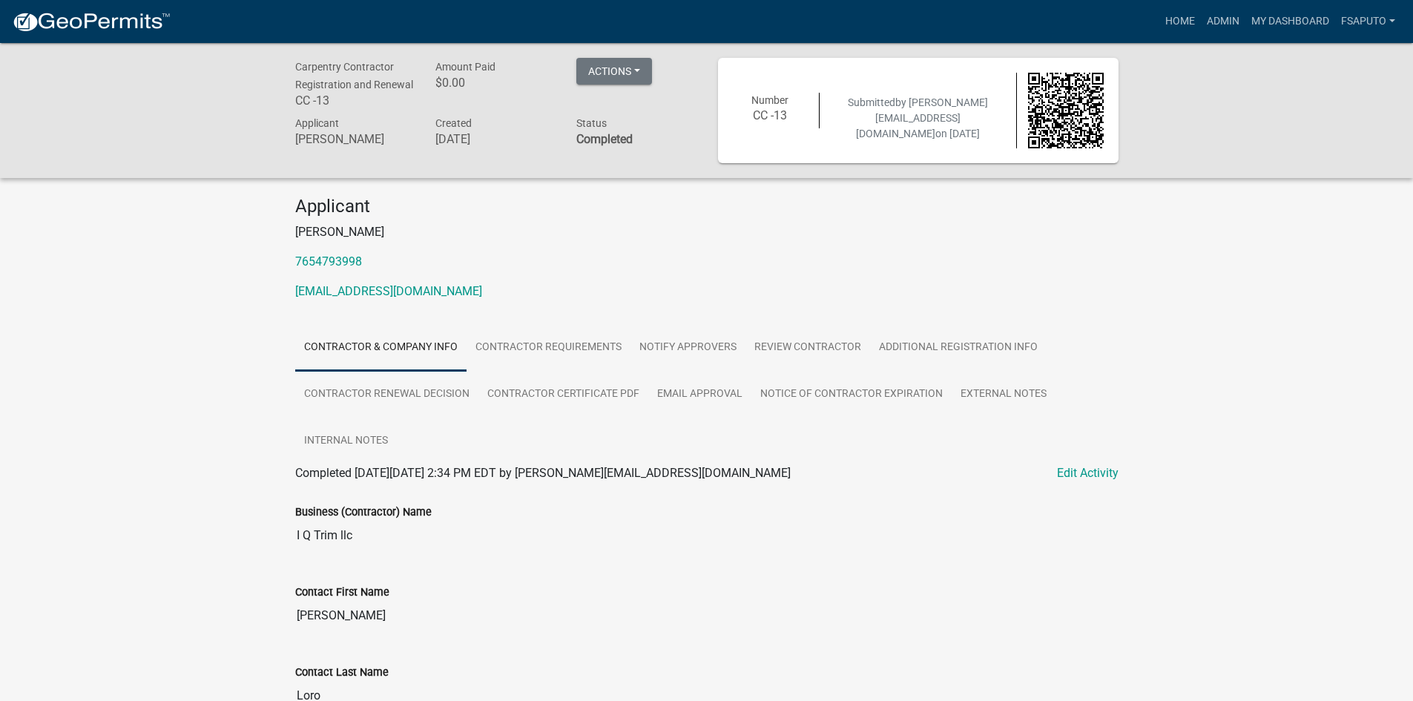  What do you see at coordinates (808, 348) in the screenshot?
I see `a: Review Contractor` at bounding box center [808, 348].